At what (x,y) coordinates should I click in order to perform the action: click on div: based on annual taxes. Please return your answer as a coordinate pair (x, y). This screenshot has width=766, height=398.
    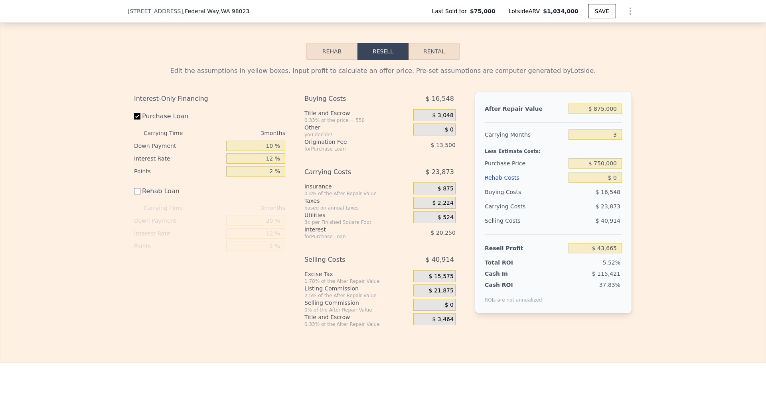
    Looking at the image, I should click on (357, 208).